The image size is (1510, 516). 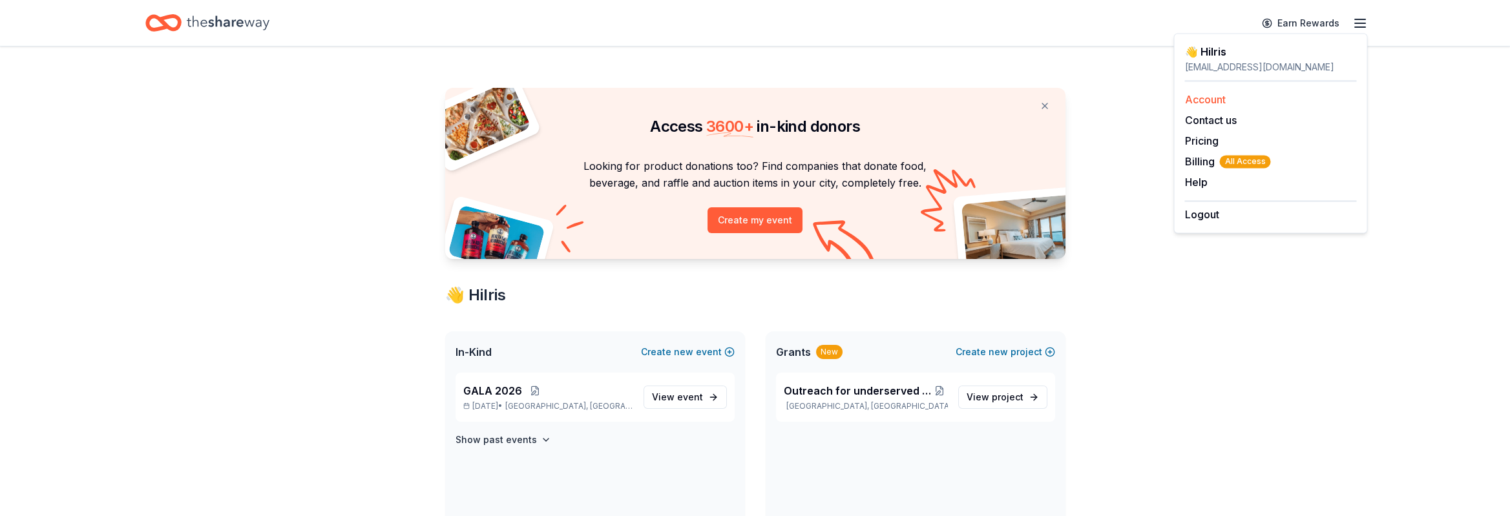 I want to click on span: Access in-kind donors, so click(x=755, y=126).